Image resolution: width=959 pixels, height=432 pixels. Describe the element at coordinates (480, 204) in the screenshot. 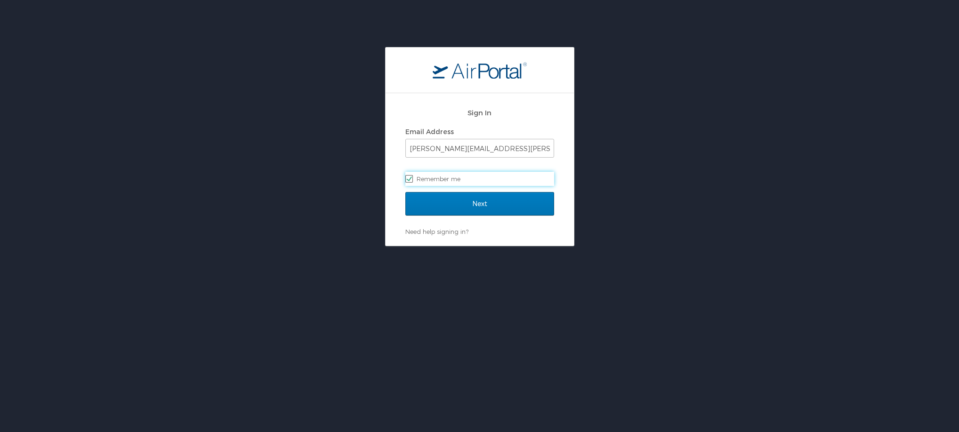

I see `input: Next` at that location.